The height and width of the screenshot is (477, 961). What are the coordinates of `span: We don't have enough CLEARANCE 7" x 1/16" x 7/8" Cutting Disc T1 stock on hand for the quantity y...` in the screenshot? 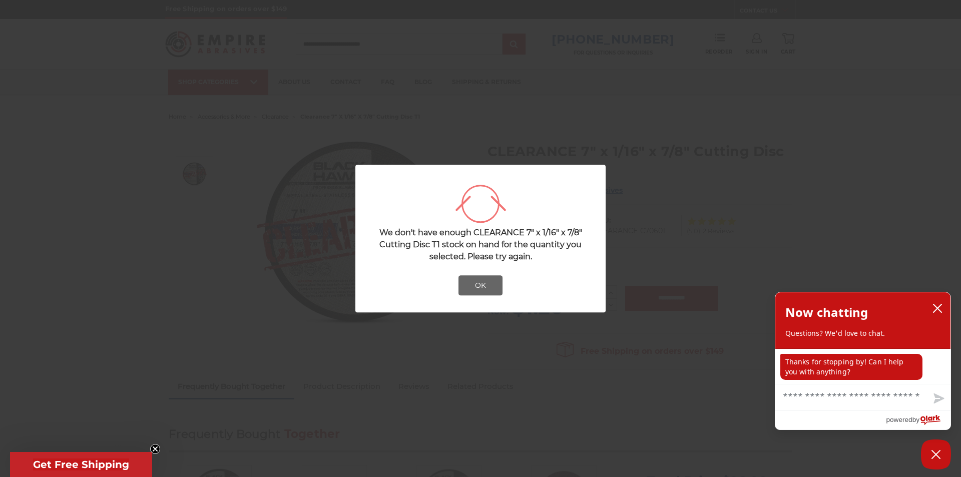 It's located at (481, 244).